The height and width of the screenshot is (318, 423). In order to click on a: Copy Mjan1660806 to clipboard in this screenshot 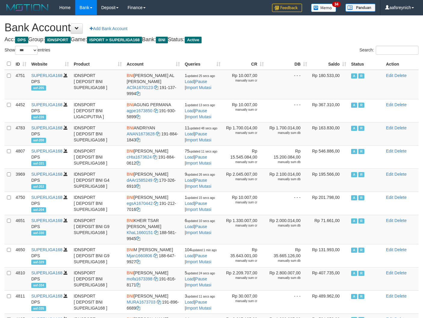, I will do `click(155, 256)`.